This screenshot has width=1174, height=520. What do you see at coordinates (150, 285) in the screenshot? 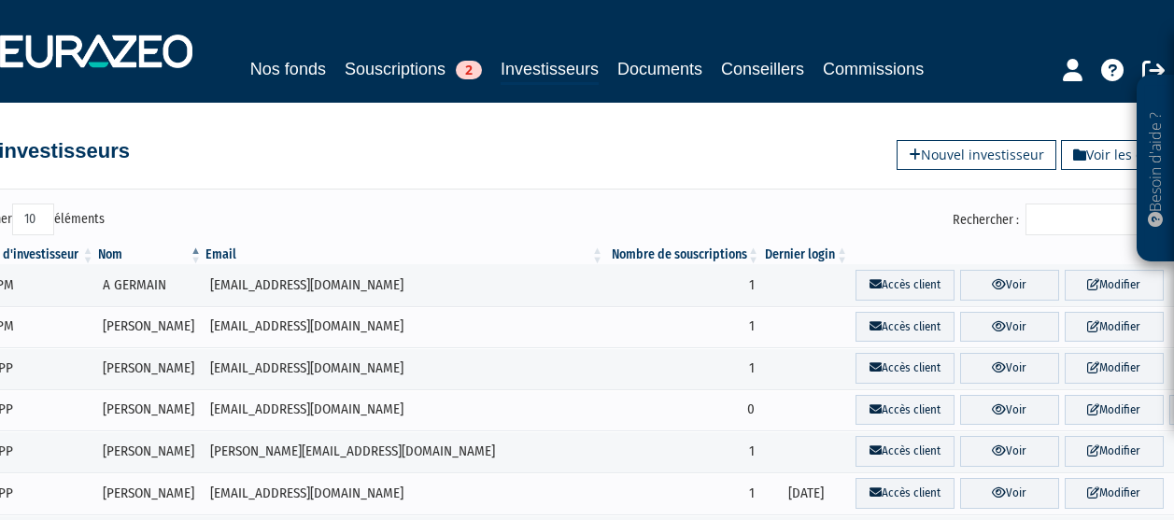
I see `td: A GERMAIN` at bounding box center [150, 285].